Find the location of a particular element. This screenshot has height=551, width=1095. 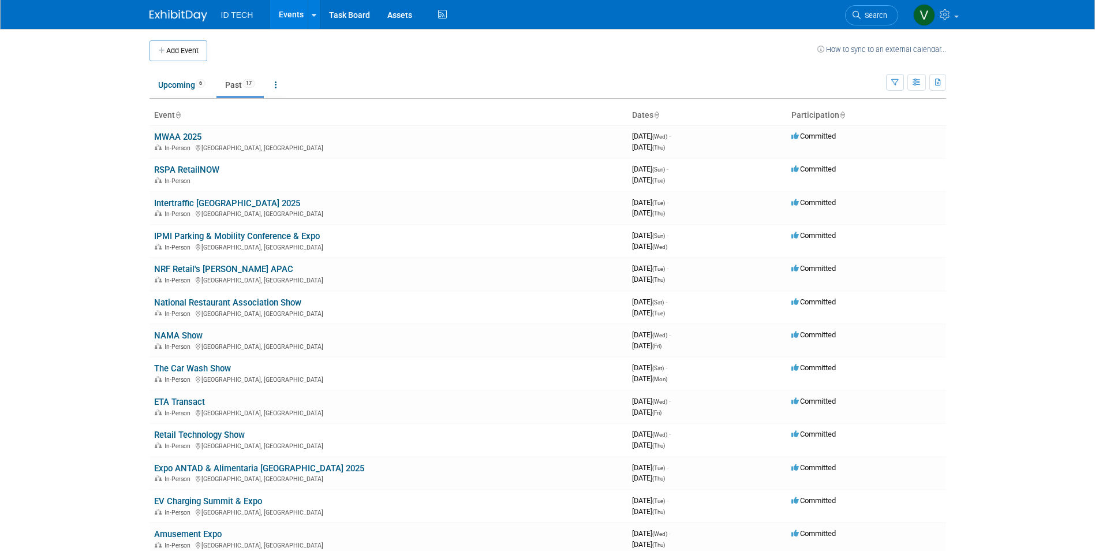

img: ExhibitDay is located at coordinates (178, 16).